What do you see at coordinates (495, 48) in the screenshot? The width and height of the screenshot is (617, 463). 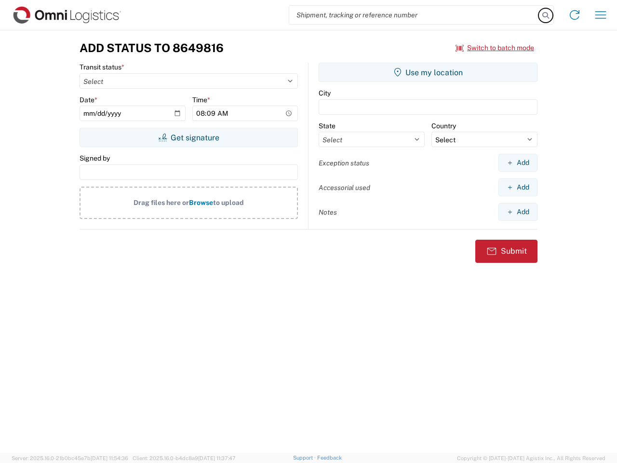 I see `button: Switch to batch mode` at bounding box center [495, 48].